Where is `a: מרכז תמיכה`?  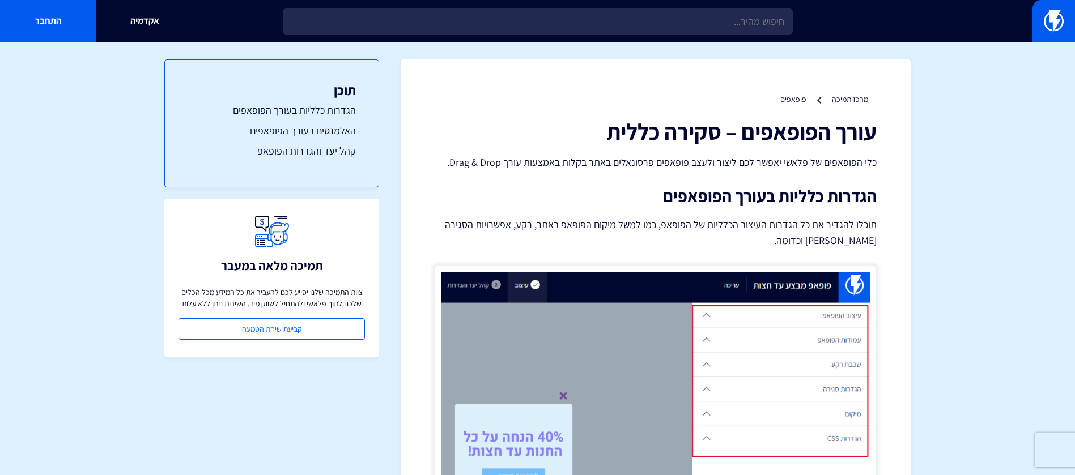 a: מרכז תמיכה is located at coordinates (850, 99).